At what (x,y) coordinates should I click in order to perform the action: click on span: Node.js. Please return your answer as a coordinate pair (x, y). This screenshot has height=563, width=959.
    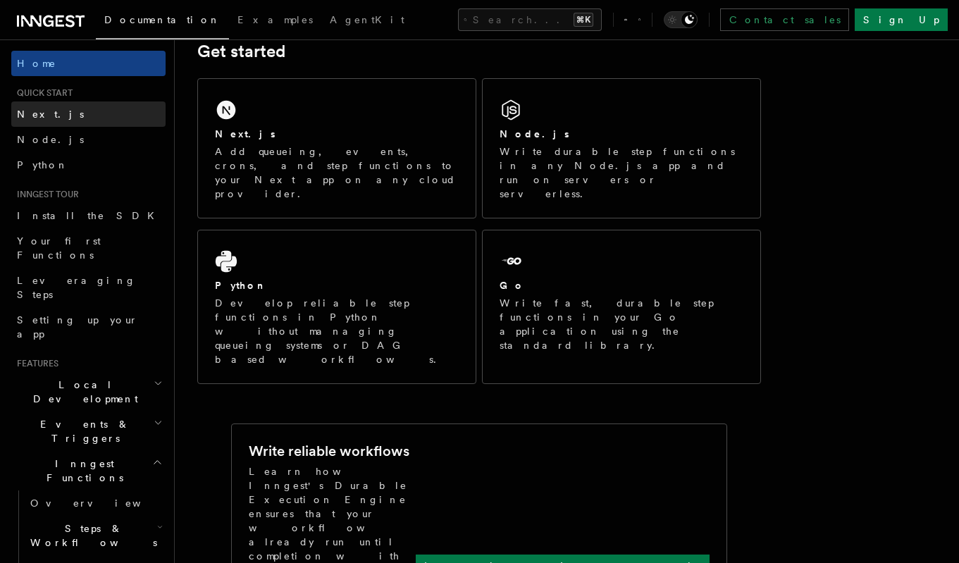
    Looking at the image, I should click on (50, 140).